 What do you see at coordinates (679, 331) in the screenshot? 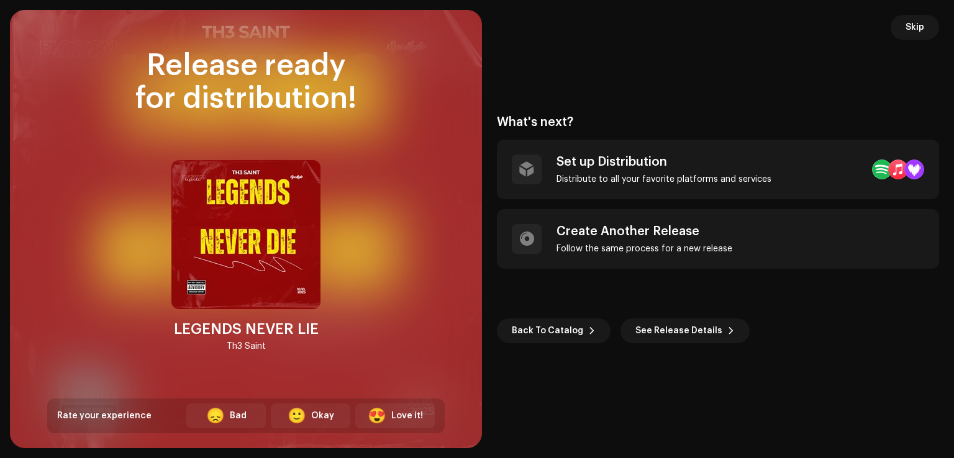
I see `span: See Release Details` at bounding box center [679, 331].